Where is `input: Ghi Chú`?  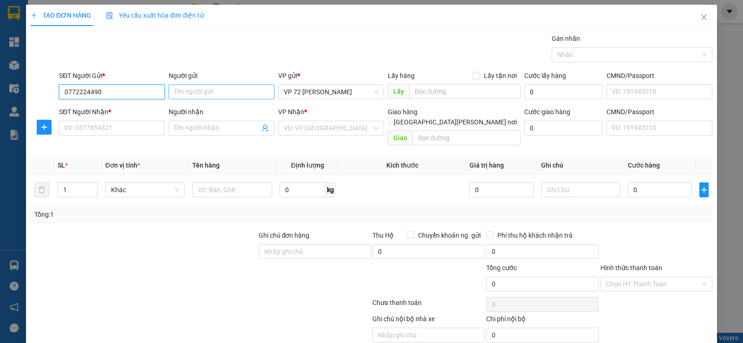
input: Ghi Chú is located at coordinates (581, 190).